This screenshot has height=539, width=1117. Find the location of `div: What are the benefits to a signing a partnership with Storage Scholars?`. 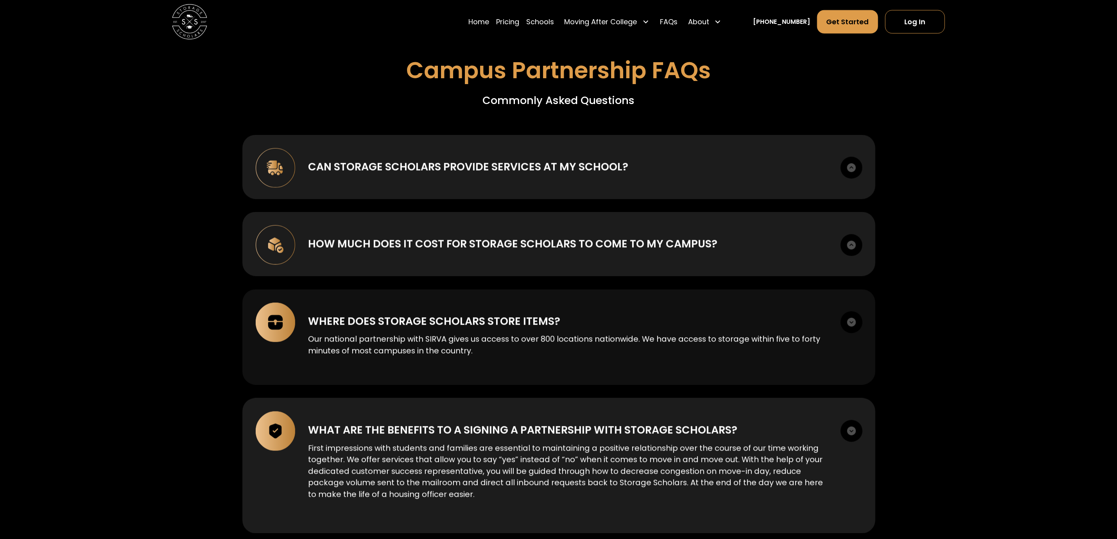

div: What are the benefits to a signing a partnership with Storage Scholars? is located at coordinates (523, 430).